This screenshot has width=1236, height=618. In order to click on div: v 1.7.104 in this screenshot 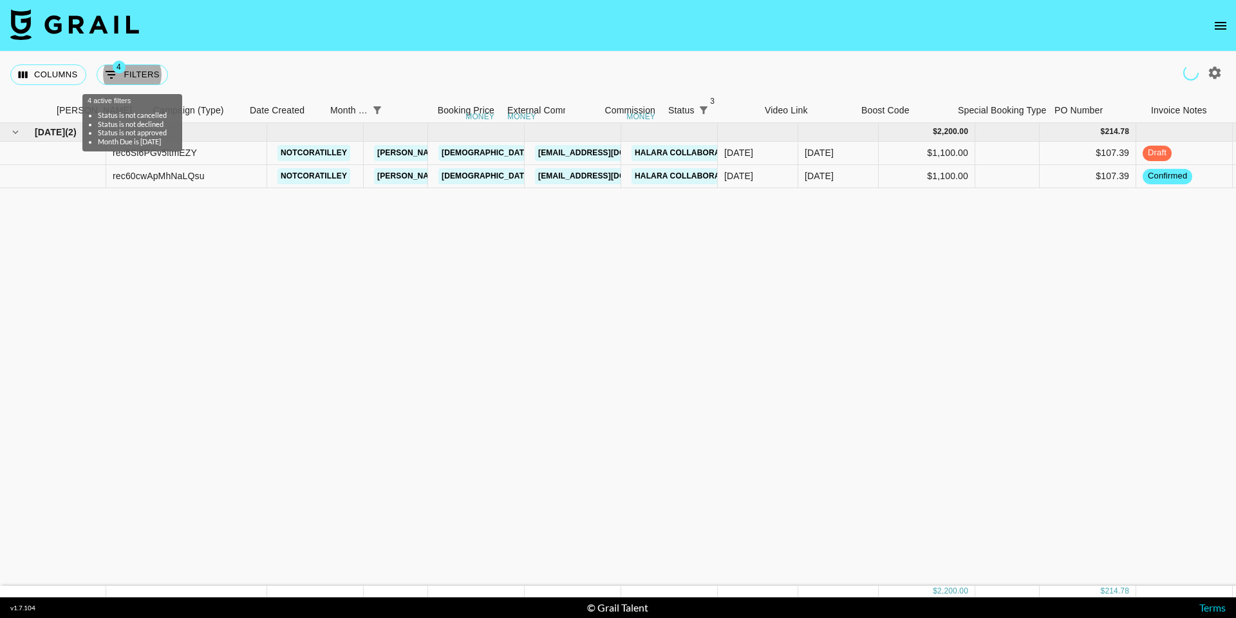, I will do `click(23, 607)`.